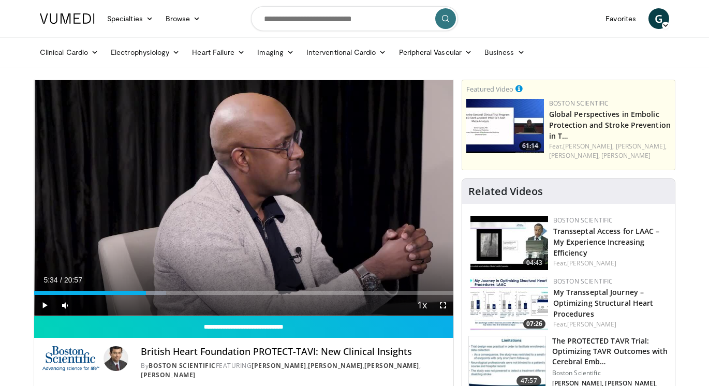 The height and width of the screenshot is (386, 709). What do you see at coordinates (607, 242) in the screenshot?
I see `a: Transseptal Access for LAAC – My Experience Increasing Efficiency` at bounding box center [607, 242].